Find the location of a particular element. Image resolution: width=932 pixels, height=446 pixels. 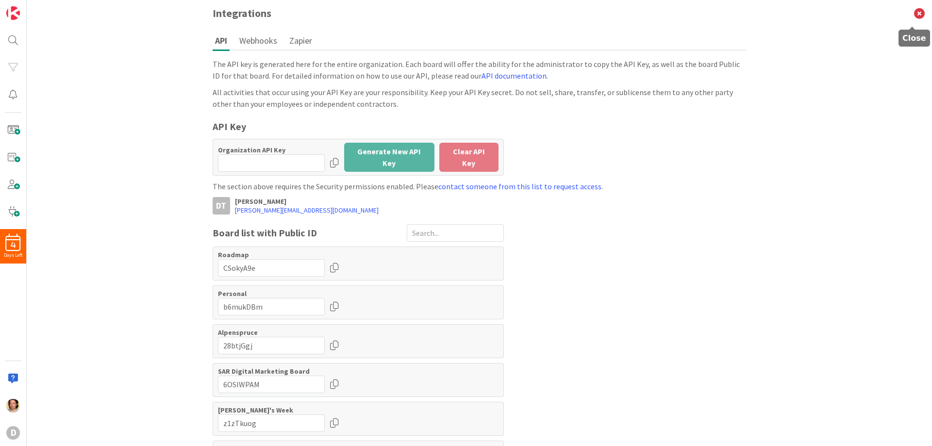

button: Webhooks is located at coordinates (258, 40).